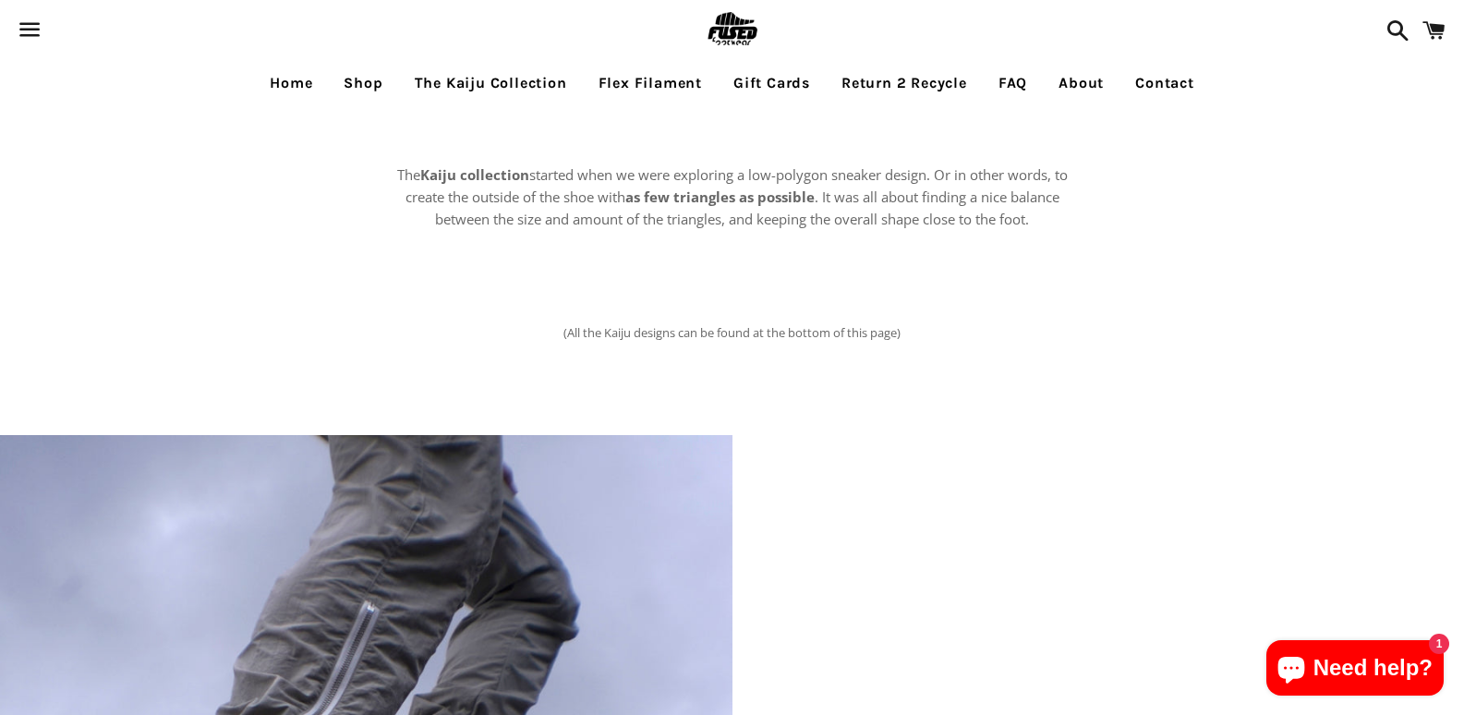  I want to click on a: Return 2 Recycle, so click(904, 83).